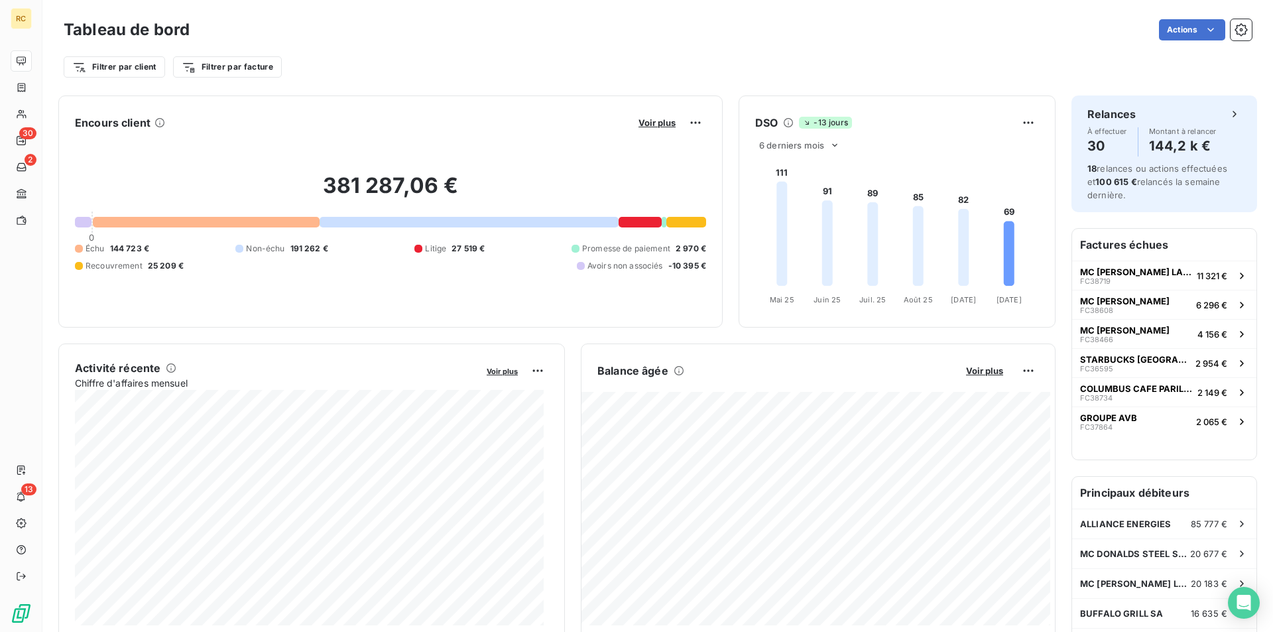 The image size is (1273, 632). Describe the element at coordinates (792, 145) in the screenshot. I see `span: 6 derniers mois` at that location.